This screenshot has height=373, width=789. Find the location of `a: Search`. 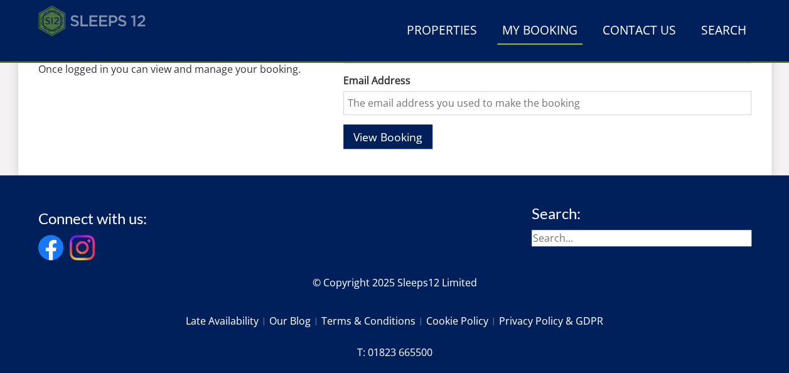

a: Search is located at coordinates (724, 31).